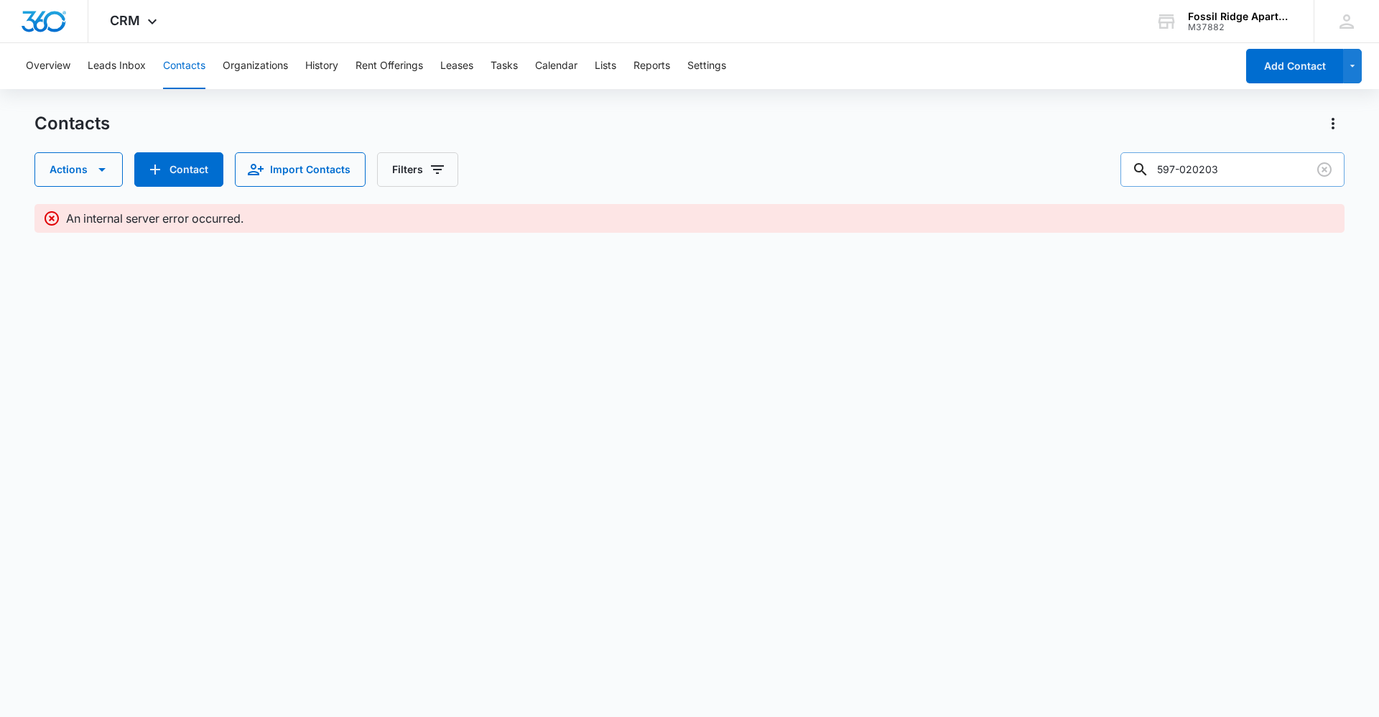 This screenshot has width=1379, height=717. What do you see at coordinates (457, 66) in the screenshot?
I see `button: Leases` at bounding box center [457, 66].